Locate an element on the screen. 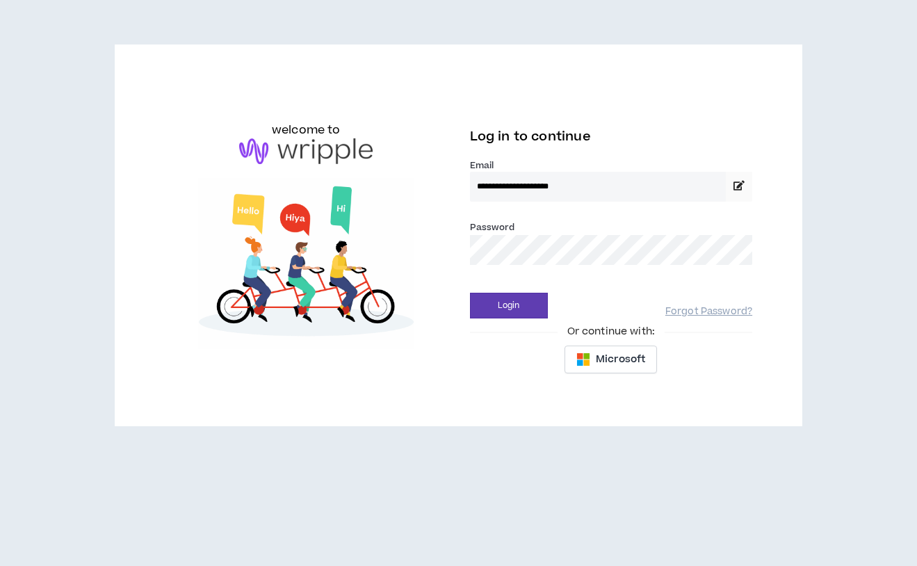 The height and width of the screenshot is (566, 917). img: Welcome to Wripple is located at coordinates (306, 264).